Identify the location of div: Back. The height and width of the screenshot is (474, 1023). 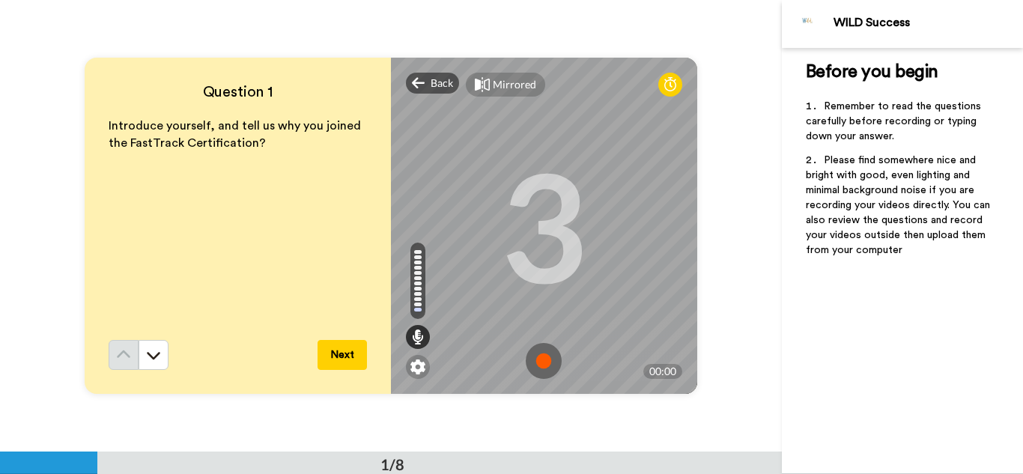
(433, 83).